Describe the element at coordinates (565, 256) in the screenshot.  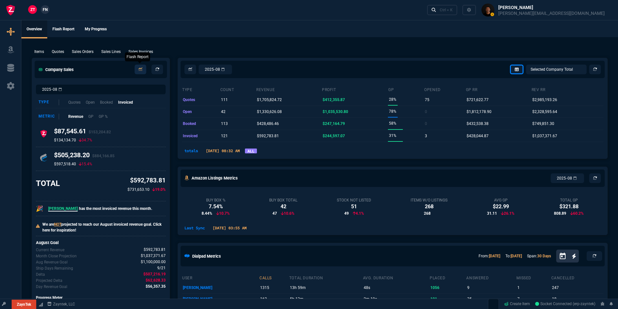
I see `button: Open calendar` at that location.